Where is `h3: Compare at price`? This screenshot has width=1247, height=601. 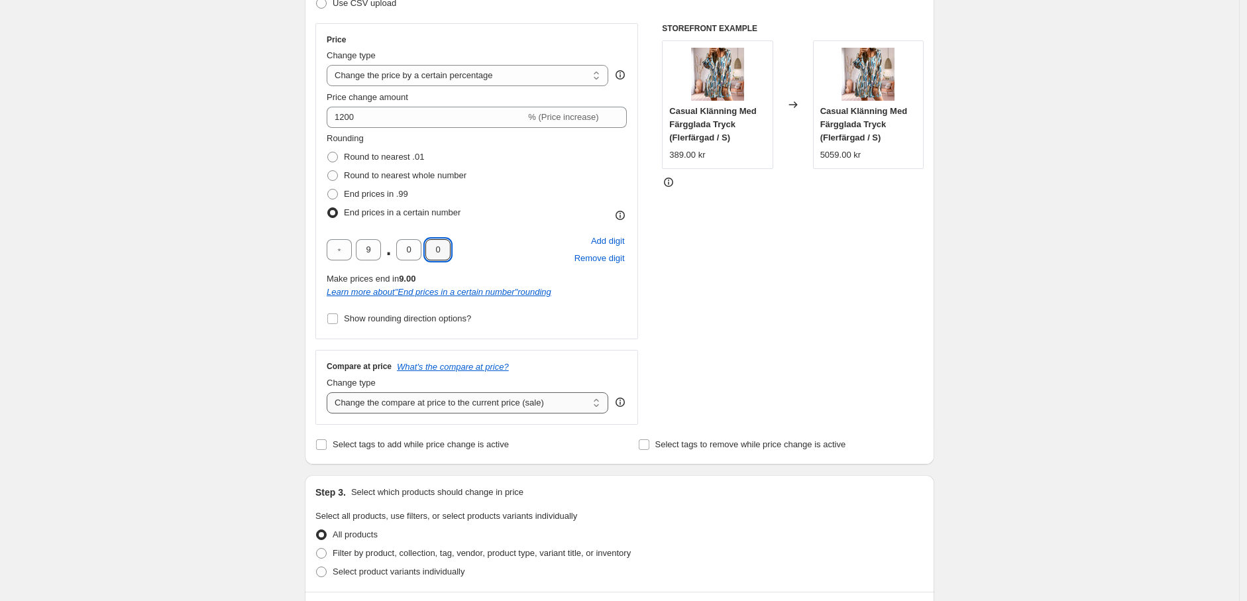 h3: Compare at price is located at coordinates (359, 366).